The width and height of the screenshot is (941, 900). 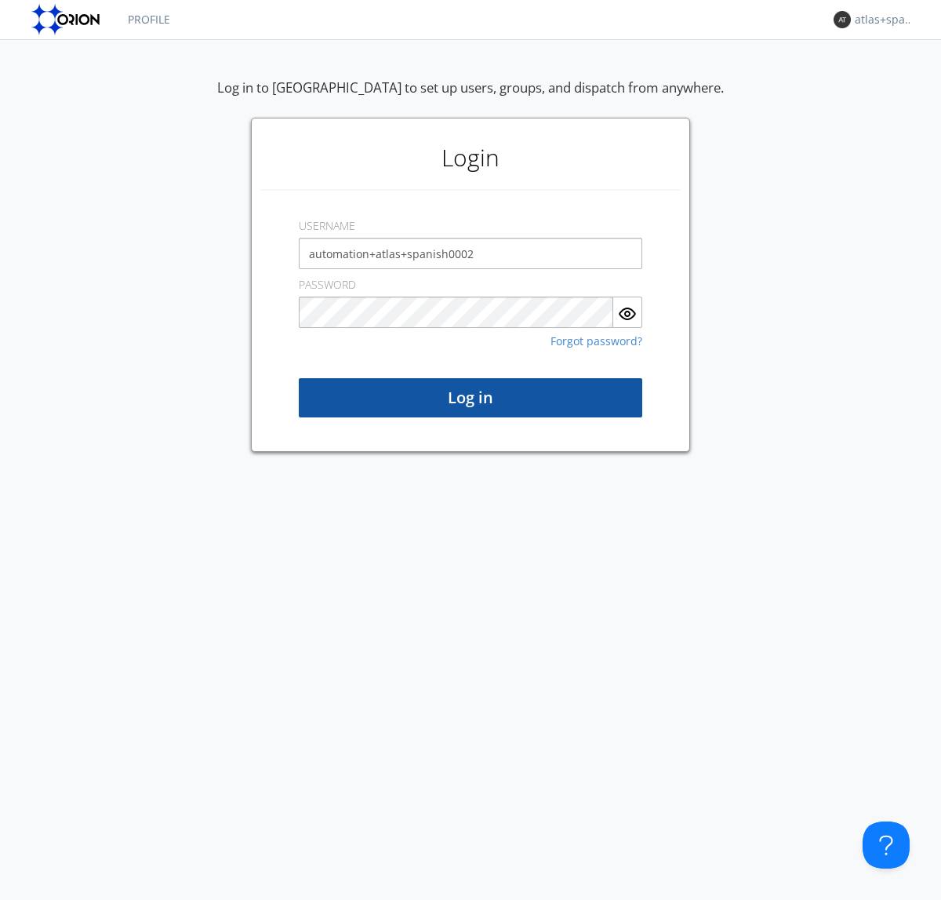 I want to click on label: PASSWORD, so click(x=327, y=285).